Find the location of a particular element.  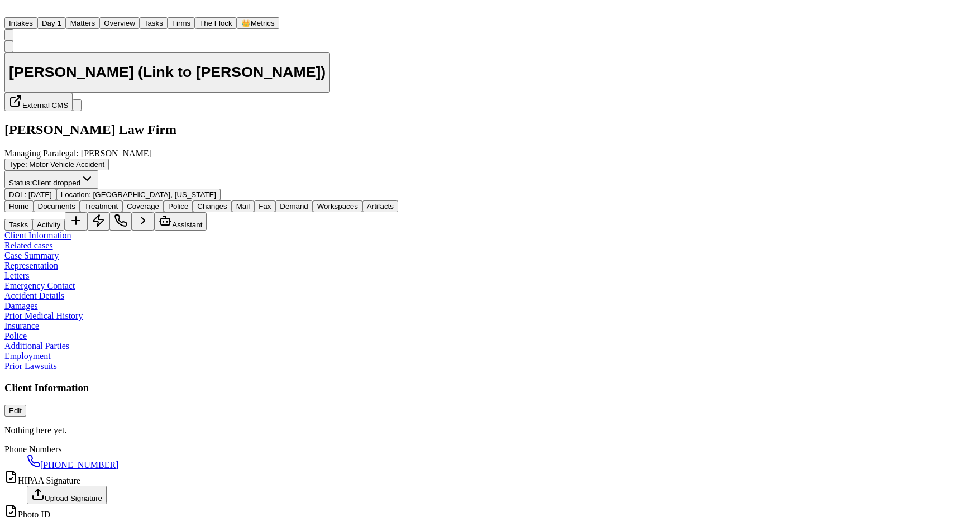

button: Assistant is located at coordinates (180, 221).